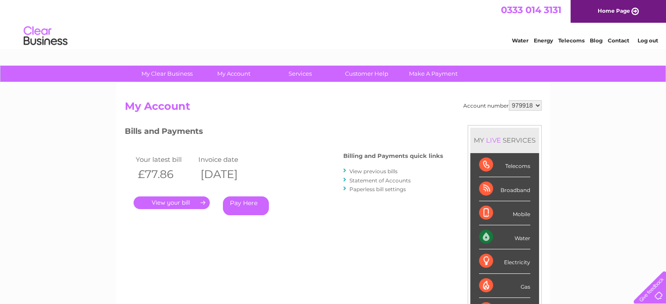 Image resolution: width=666 pixels, height=304 pixels. What do you see at coordinates (647, 40) in the screenshot?
I see `a: Log out` at bounding box center [647, 40].